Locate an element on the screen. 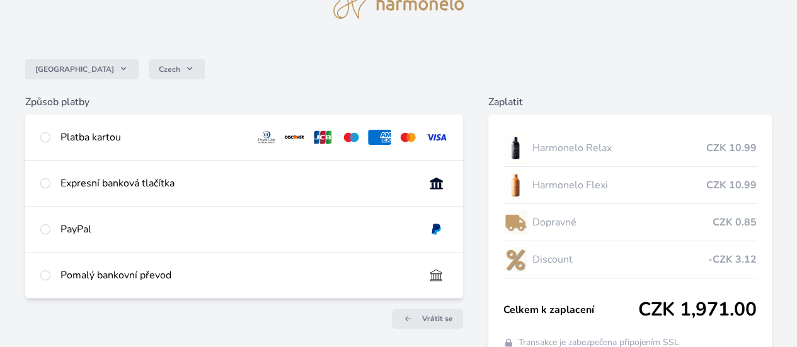 The height and width of the screenshot is (347, 797). span: Vrátit se is located at coordinates (437, 319).